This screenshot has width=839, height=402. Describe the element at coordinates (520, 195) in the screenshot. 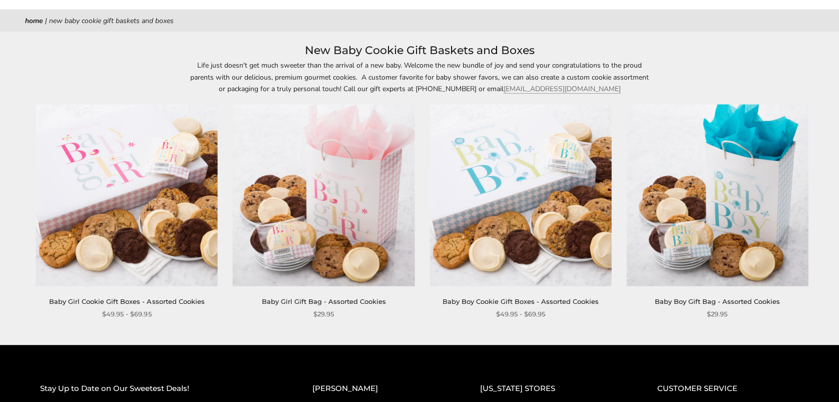

I see `img: Baby Boy Cookie Gift Boxes - Assorted Cookies` at that location.